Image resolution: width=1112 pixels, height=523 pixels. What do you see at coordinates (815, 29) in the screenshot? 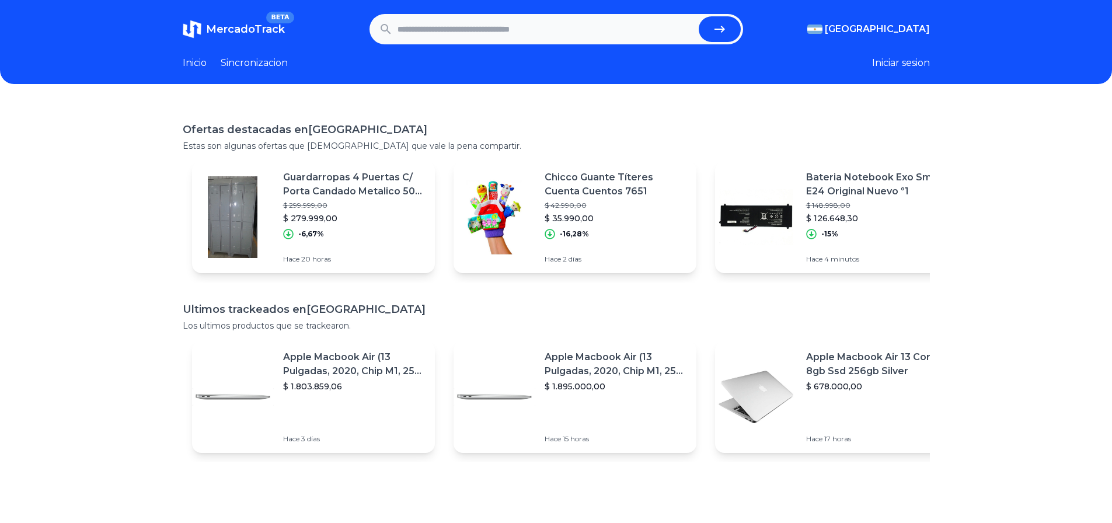
I see `img: Argentina` at bounding box center [815, 29].